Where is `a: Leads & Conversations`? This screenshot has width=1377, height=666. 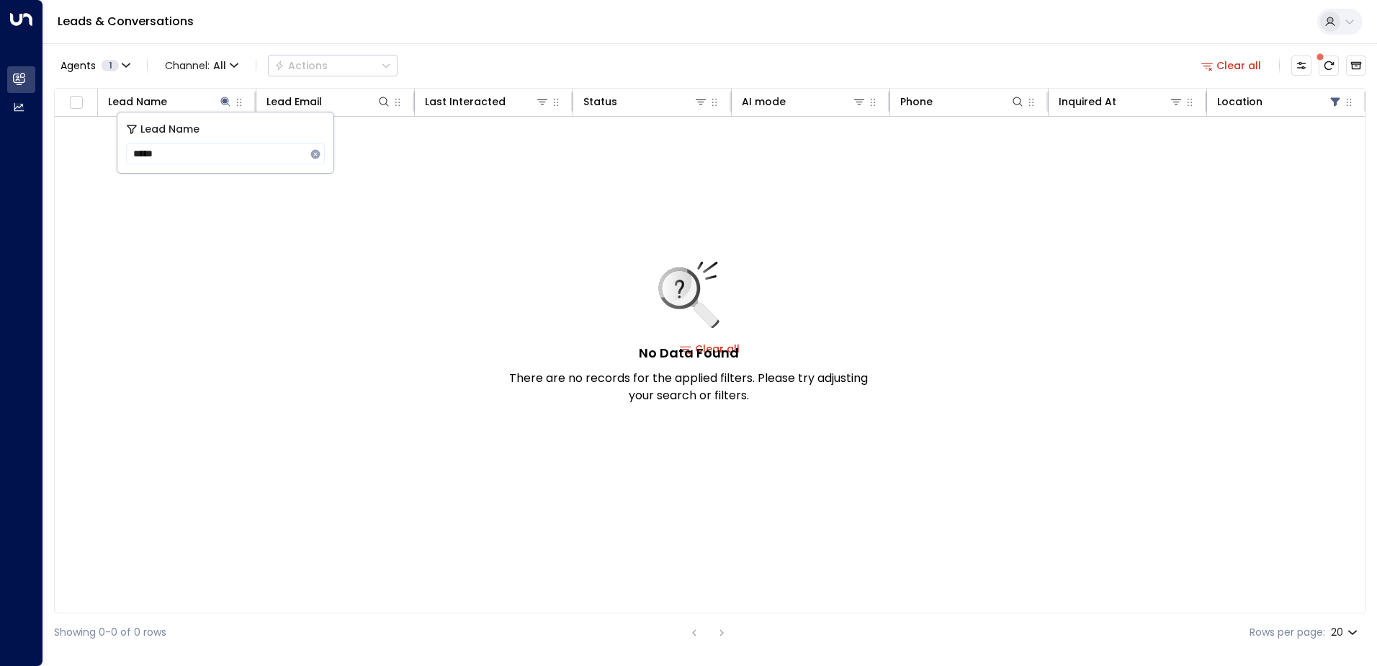
a: Leads & Conversations is located at coordinates (125, 21).